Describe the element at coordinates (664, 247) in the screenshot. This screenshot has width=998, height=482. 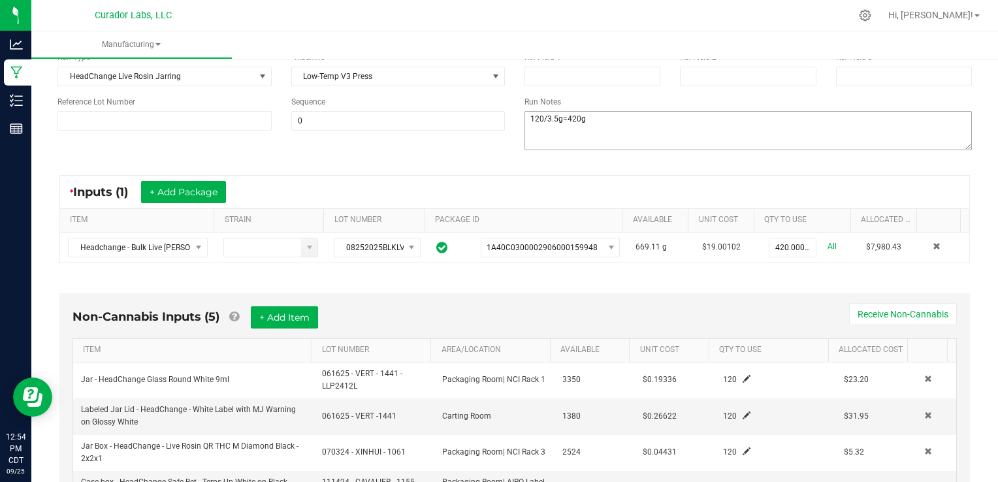
I see `span: g` at that location.